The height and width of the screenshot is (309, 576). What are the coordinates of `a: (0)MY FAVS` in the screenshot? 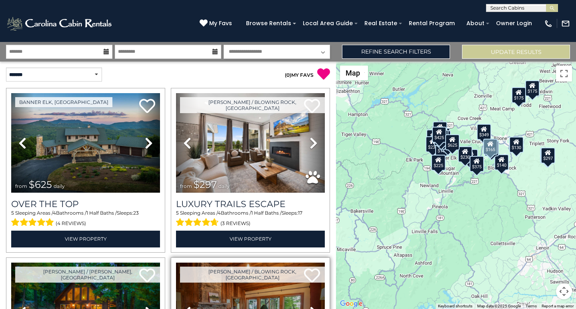 It's located at (299, 75).